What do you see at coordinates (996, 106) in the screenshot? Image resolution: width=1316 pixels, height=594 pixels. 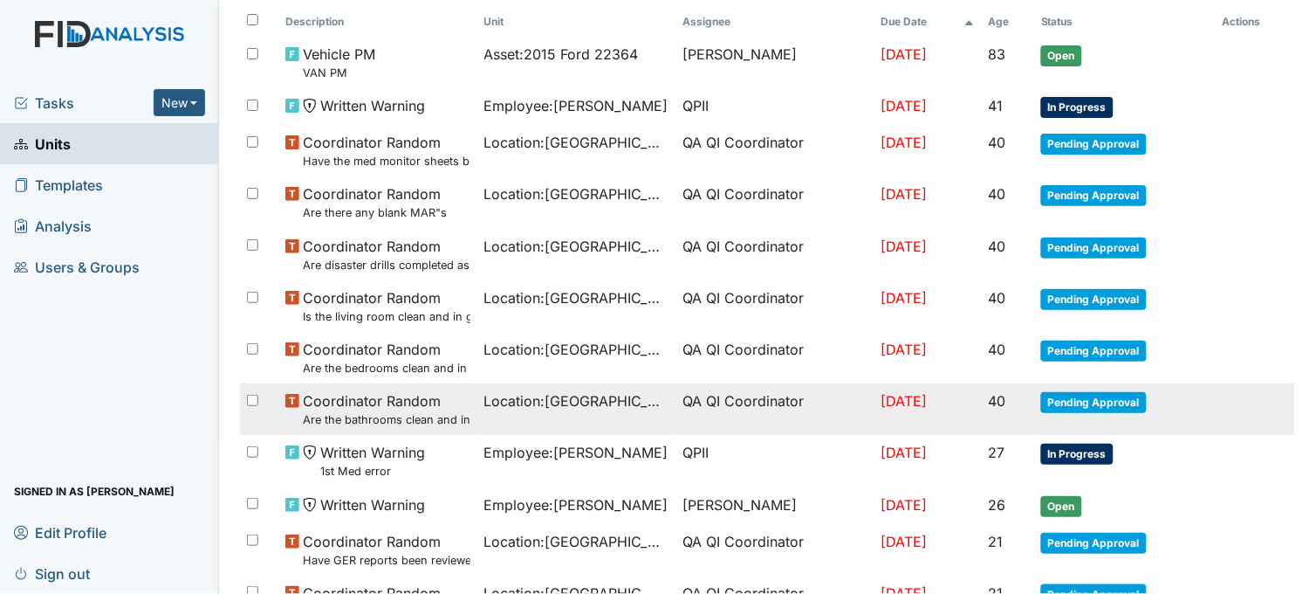 I see `span: 41` at bounding box center [996, 106].